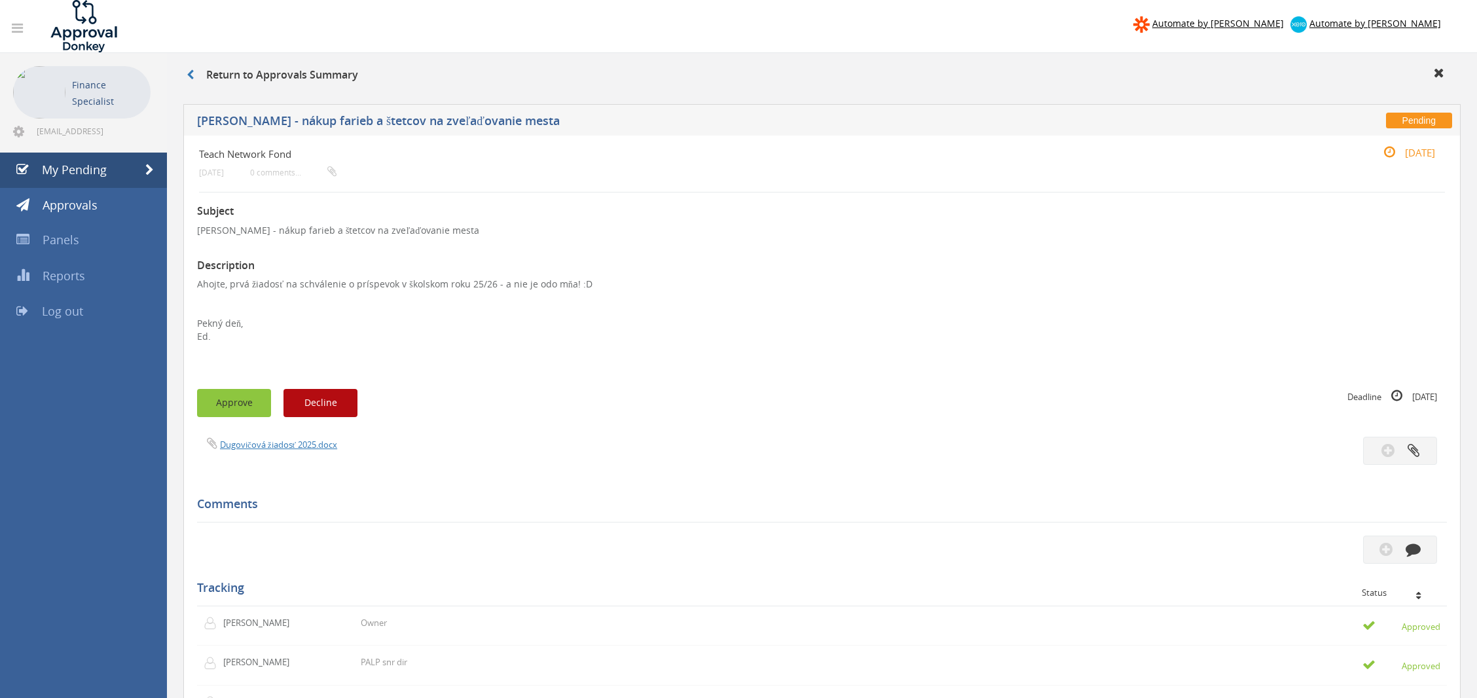 The image size is (1477, 698). I want to click on div: Ahojte, prvá žiadosť na schválenie o príspevok v školskom roku 25/26 - a nie je odo mňa! :D, so click(822, 324).